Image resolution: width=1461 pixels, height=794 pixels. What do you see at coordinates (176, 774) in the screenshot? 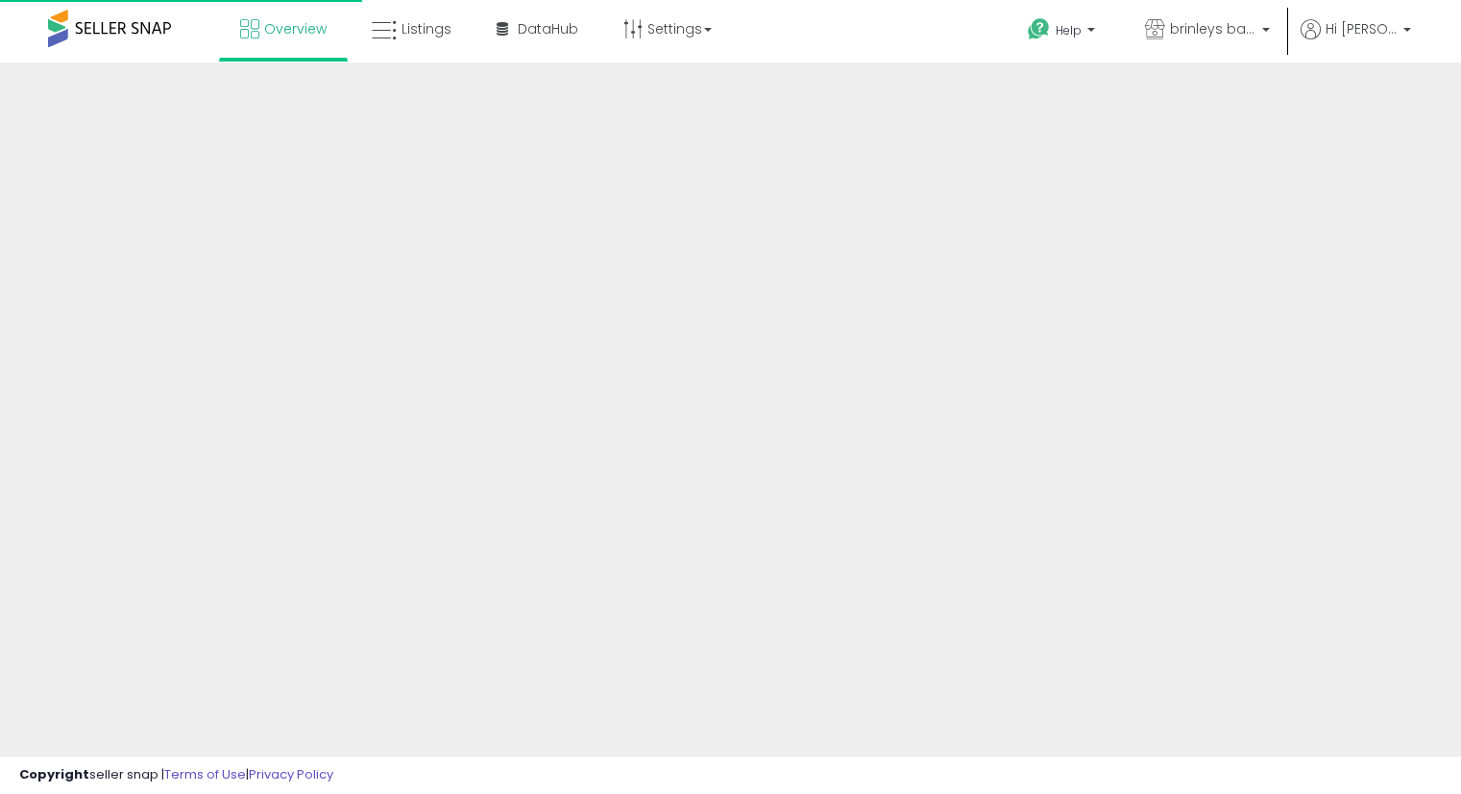
I see `div: seller snap | |` at bounding box center [176, 774].